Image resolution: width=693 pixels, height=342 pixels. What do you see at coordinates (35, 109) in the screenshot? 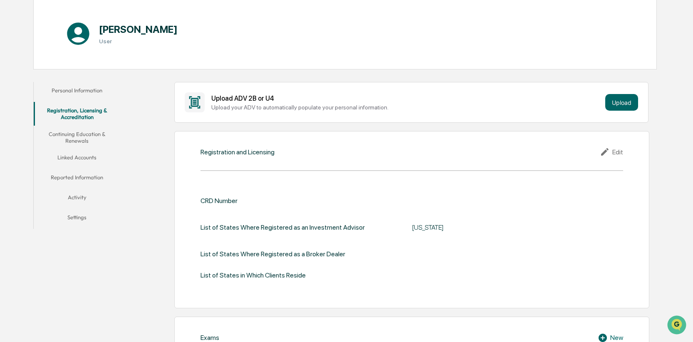
I see `span: Preclearance` at bounding box center [35, 109].